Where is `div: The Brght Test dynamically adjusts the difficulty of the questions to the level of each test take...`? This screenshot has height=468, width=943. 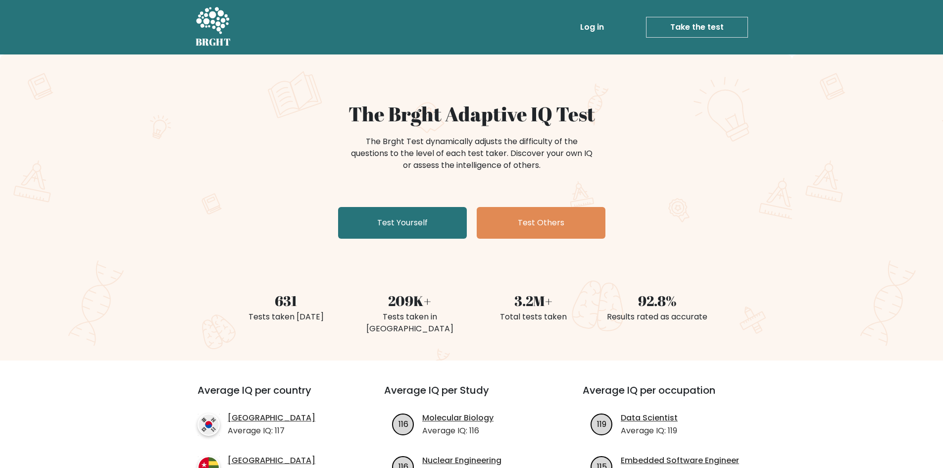
div: The Brght Test dynamically adjusts the difficulty of the questions to the level of each test take... is located at coordinates (472, 153).